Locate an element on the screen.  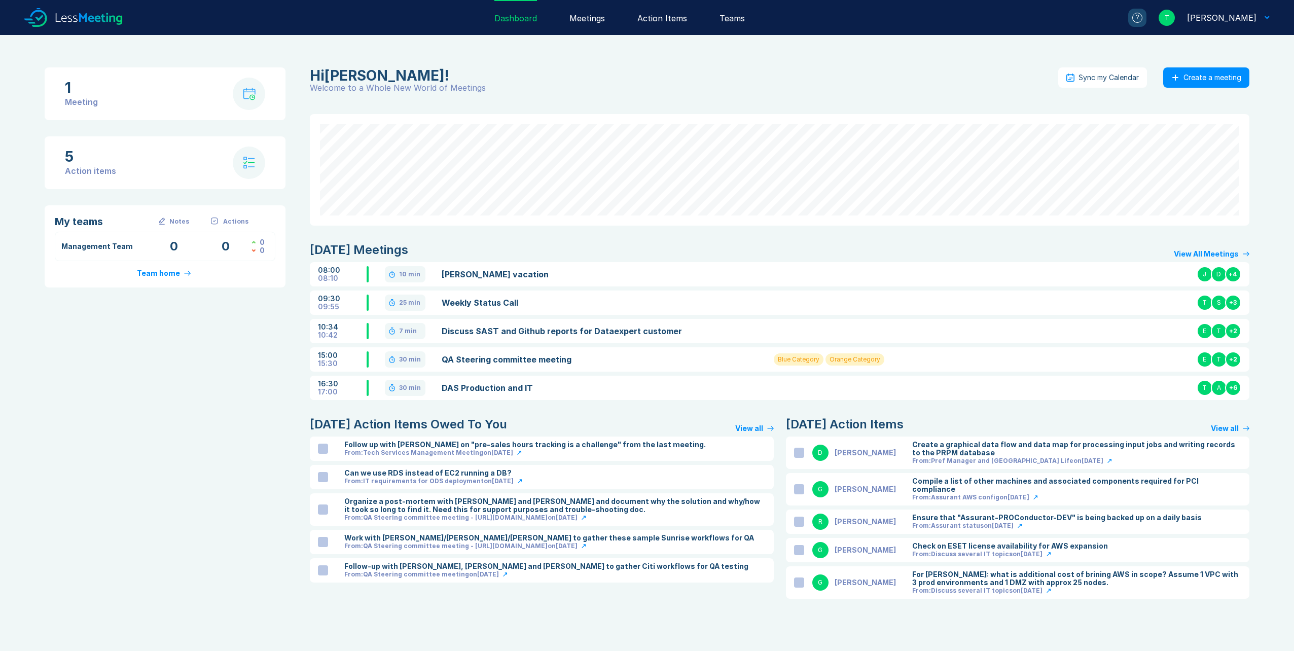
img: check-list.svg is located at coordinates (249, 163).